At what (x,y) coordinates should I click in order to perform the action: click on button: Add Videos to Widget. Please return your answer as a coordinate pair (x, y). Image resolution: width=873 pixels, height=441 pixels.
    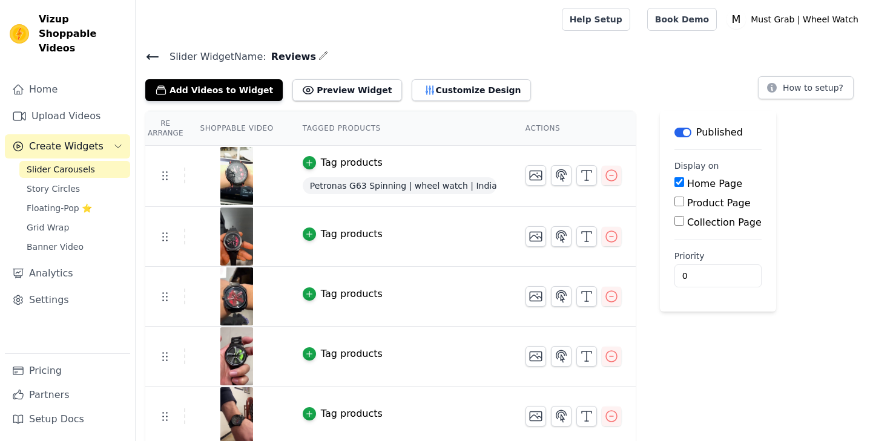
    Looking at the image, I should click on (214, 90).